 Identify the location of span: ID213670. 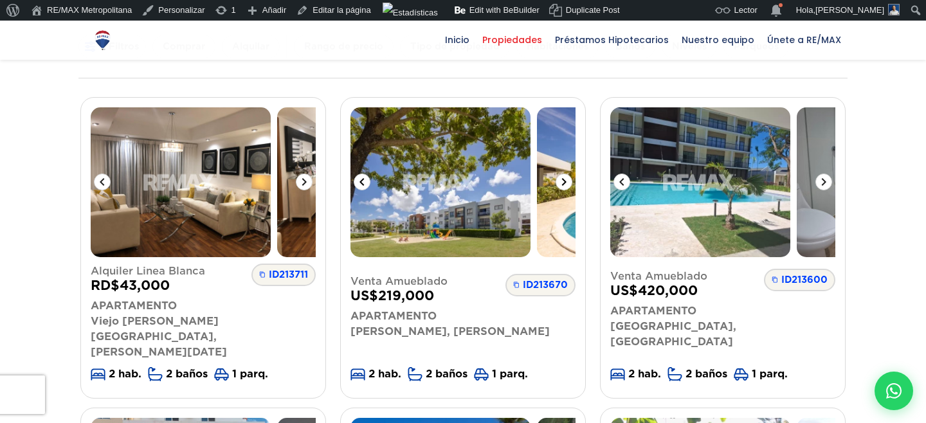
(540, 285).